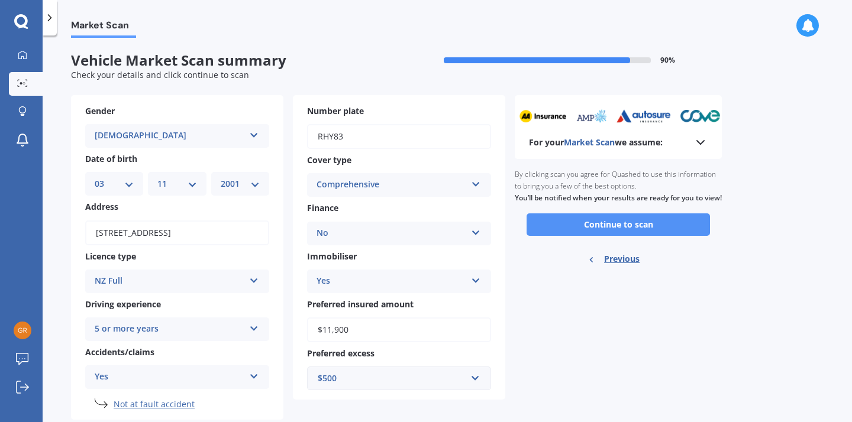  Describe the element at coordinates (622, 259) in the screenshot. I see `span: Previous` at that location.